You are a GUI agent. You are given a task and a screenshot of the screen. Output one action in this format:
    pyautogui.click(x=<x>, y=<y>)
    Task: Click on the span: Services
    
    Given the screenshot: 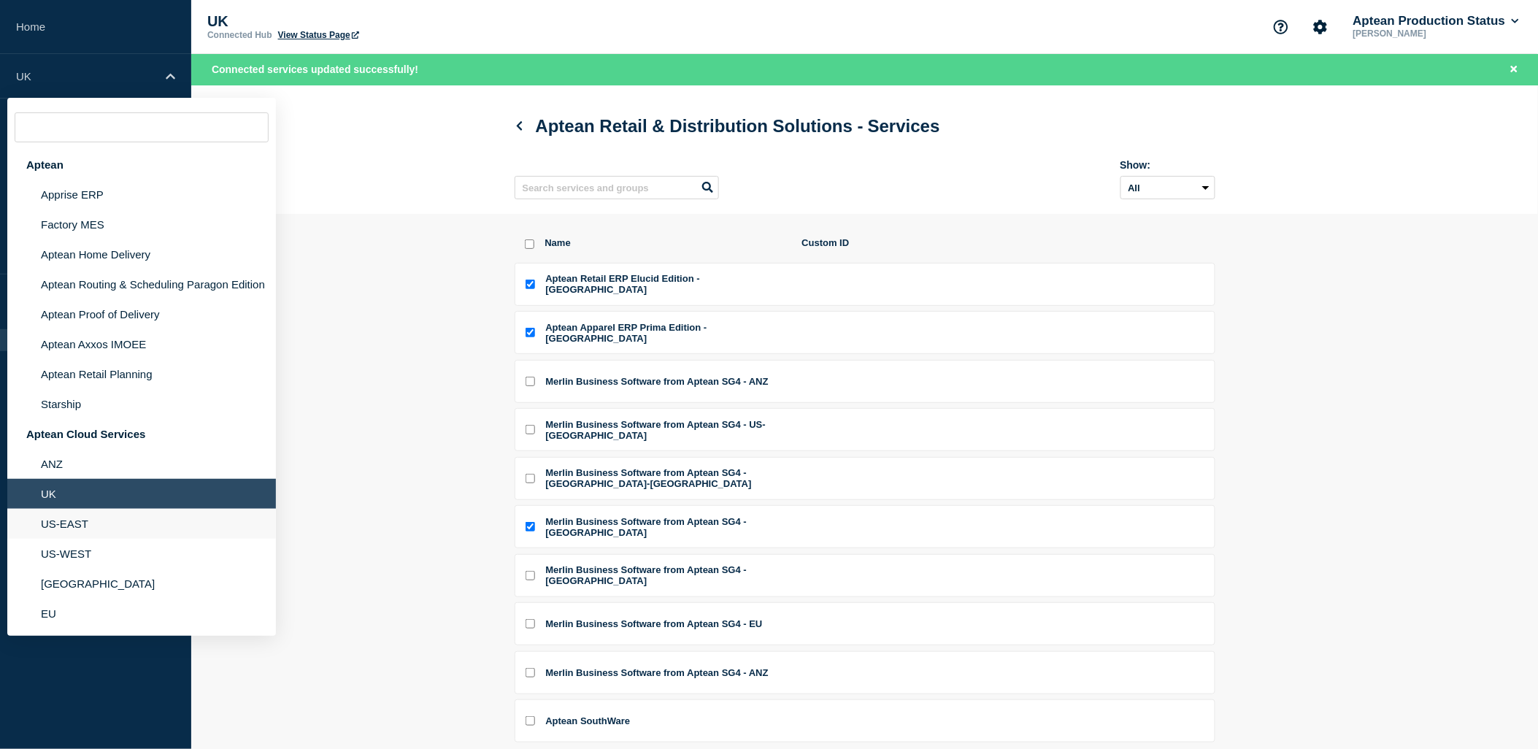 What is the action you would take?
    pyautogui.click(x=738, y=126)
    